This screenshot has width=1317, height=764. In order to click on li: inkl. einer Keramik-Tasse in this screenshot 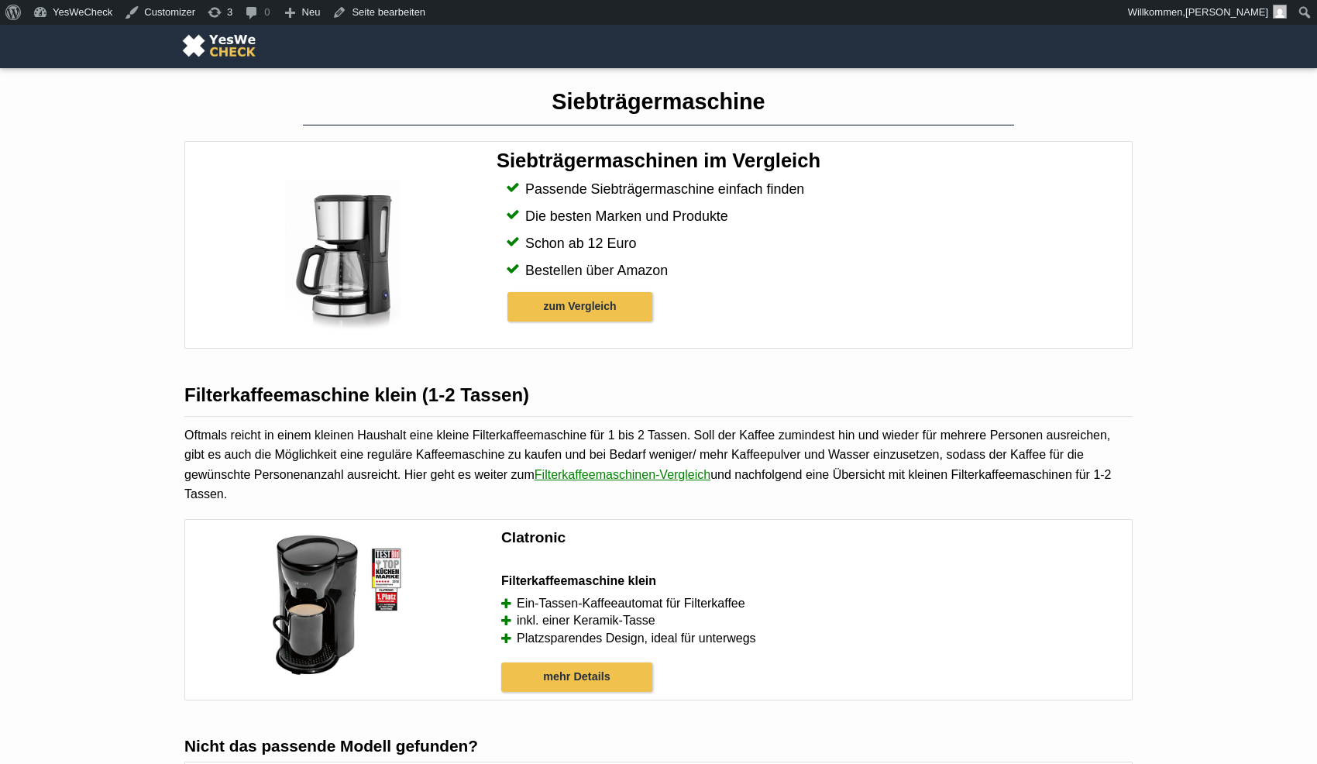, I will do `click(816, 621)`.